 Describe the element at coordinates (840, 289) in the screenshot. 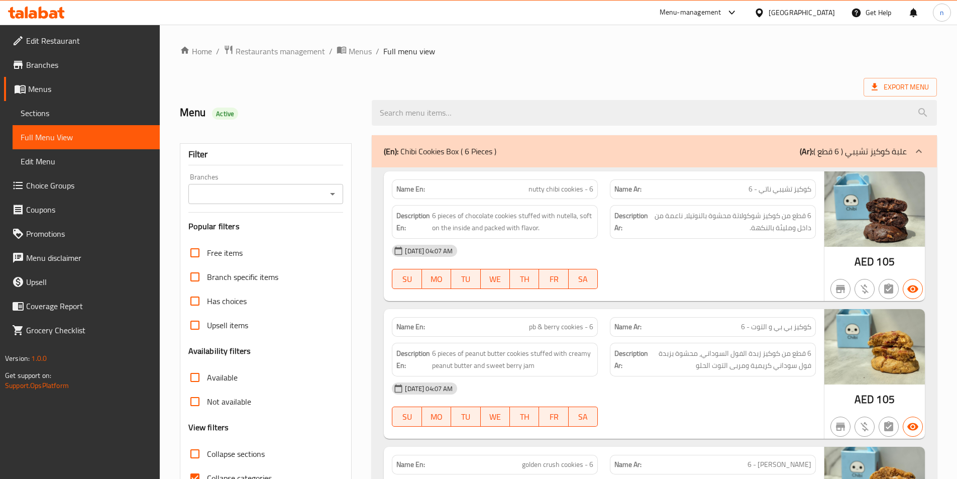

I see `button: Not branch specific item` at that location.